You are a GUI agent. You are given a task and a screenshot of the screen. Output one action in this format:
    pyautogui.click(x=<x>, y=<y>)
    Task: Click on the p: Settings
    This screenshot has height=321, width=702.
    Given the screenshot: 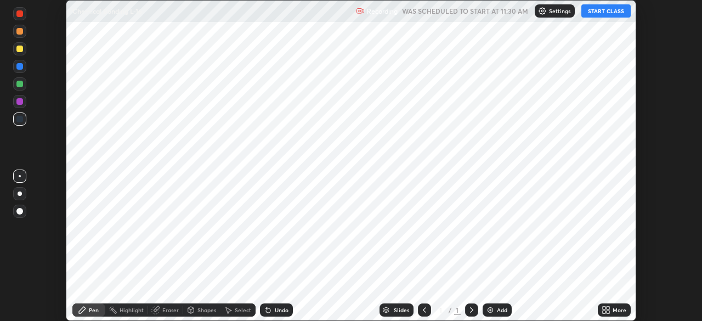 What is the action you would take?
    pyautogui.click(x=560, y=11)
    